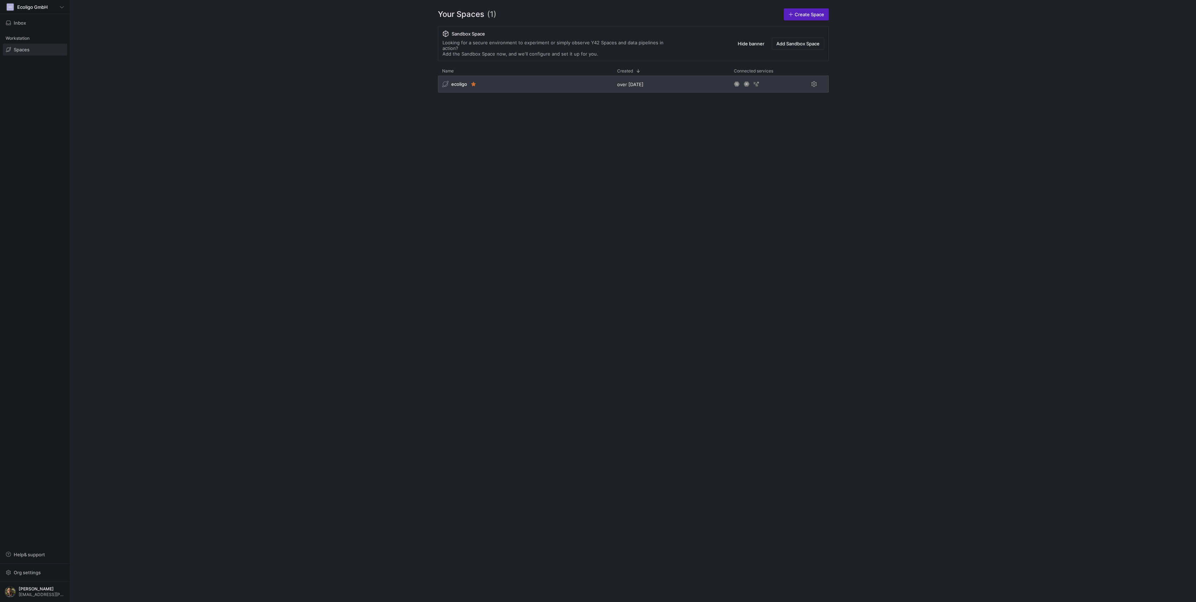 The height and width of the screenshot is (602, 1196). What do you see at coordinates (492, 14) in the screenshot?
I see `span: (1)` at bounding box center [492, 14].